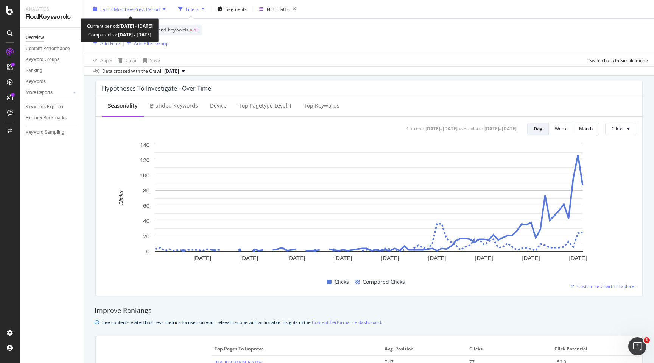 This screenshot has height=363, width=654. What do you see at coordinates (171, 71) in the screenshot?
I see `span: 2025 Aug. 2nd` at bounding box center [171, 71].